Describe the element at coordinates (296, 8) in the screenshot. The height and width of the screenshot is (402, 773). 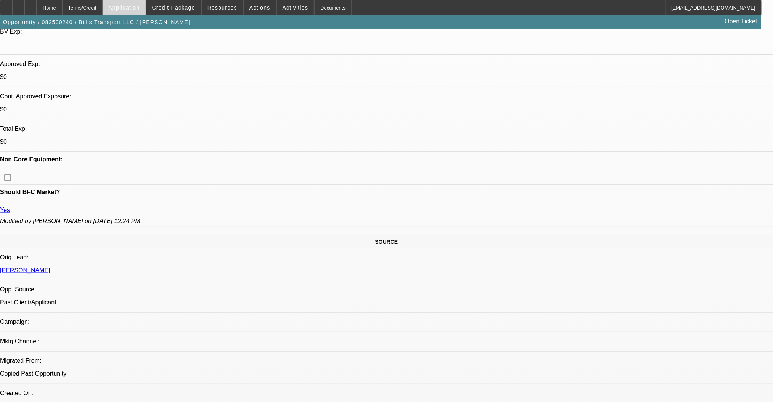
I see `span: Activities` at that location.